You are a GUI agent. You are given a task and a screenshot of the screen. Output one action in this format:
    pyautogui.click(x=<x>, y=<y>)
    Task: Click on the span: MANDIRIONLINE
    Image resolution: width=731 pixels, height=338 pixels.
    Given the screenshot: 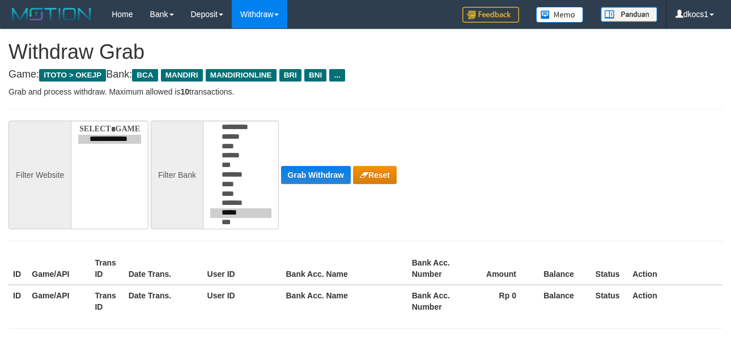 What is the action you would take?
    pyautogui.click(x=241, y=75)
    